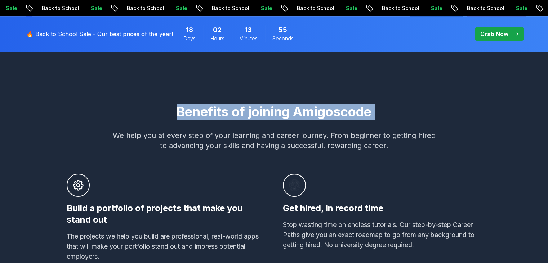  Describe the element at coordinates (166, 214) in the screenshot. I see `h3: Build a portfolio of projects that make you stand out` at that location.